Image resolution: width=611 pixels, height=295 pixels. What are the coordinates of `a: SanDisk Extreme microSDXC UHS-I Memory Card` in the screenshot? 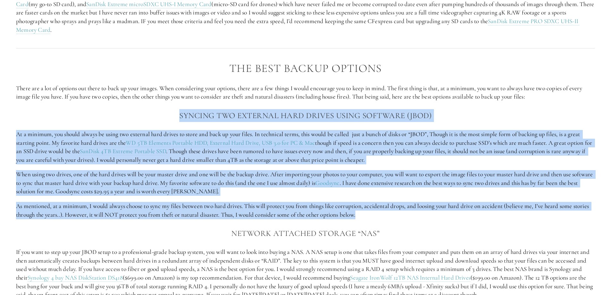 It's located at (149, 4).